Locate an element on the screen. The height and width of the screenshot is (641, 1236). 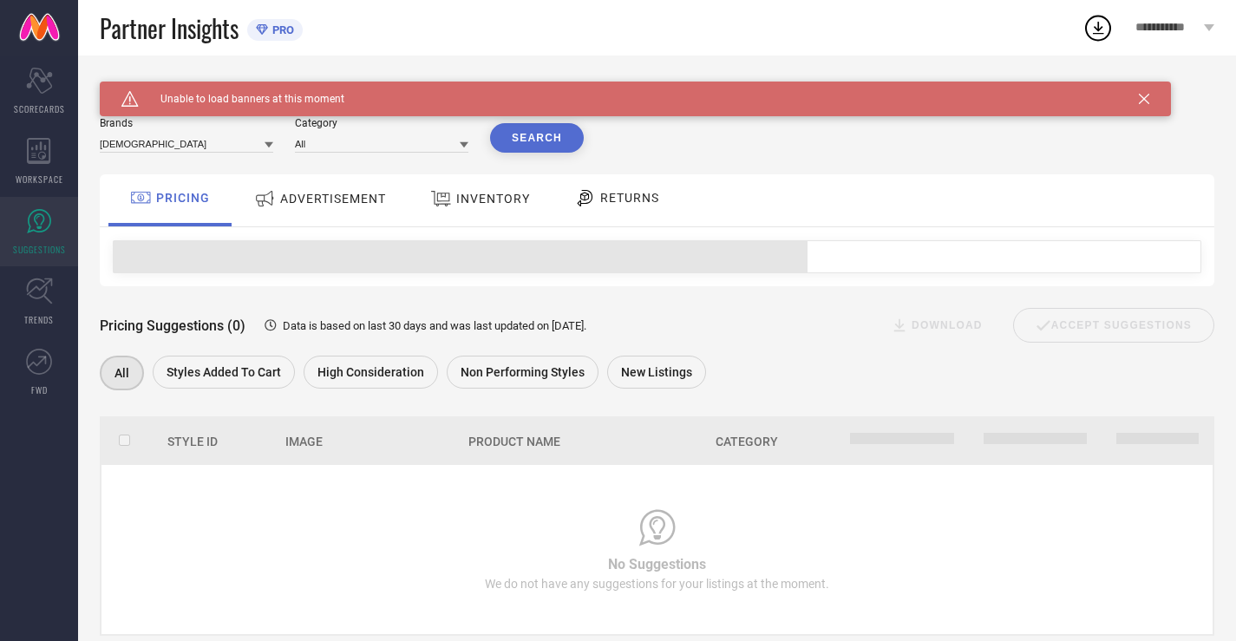
button: Search is located at coordinates (537, 138).